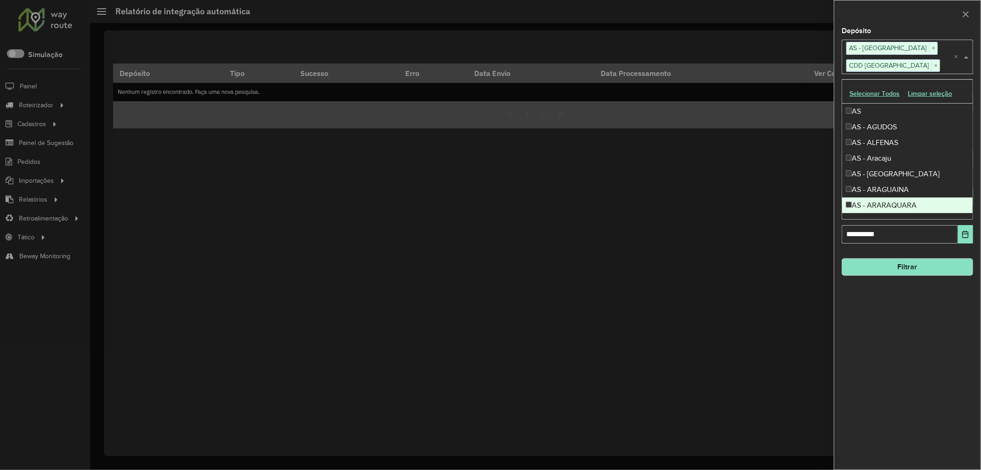 The height and width of the screenshot is (470, 981). I want to click on label: Depósito, so click(857, 31).